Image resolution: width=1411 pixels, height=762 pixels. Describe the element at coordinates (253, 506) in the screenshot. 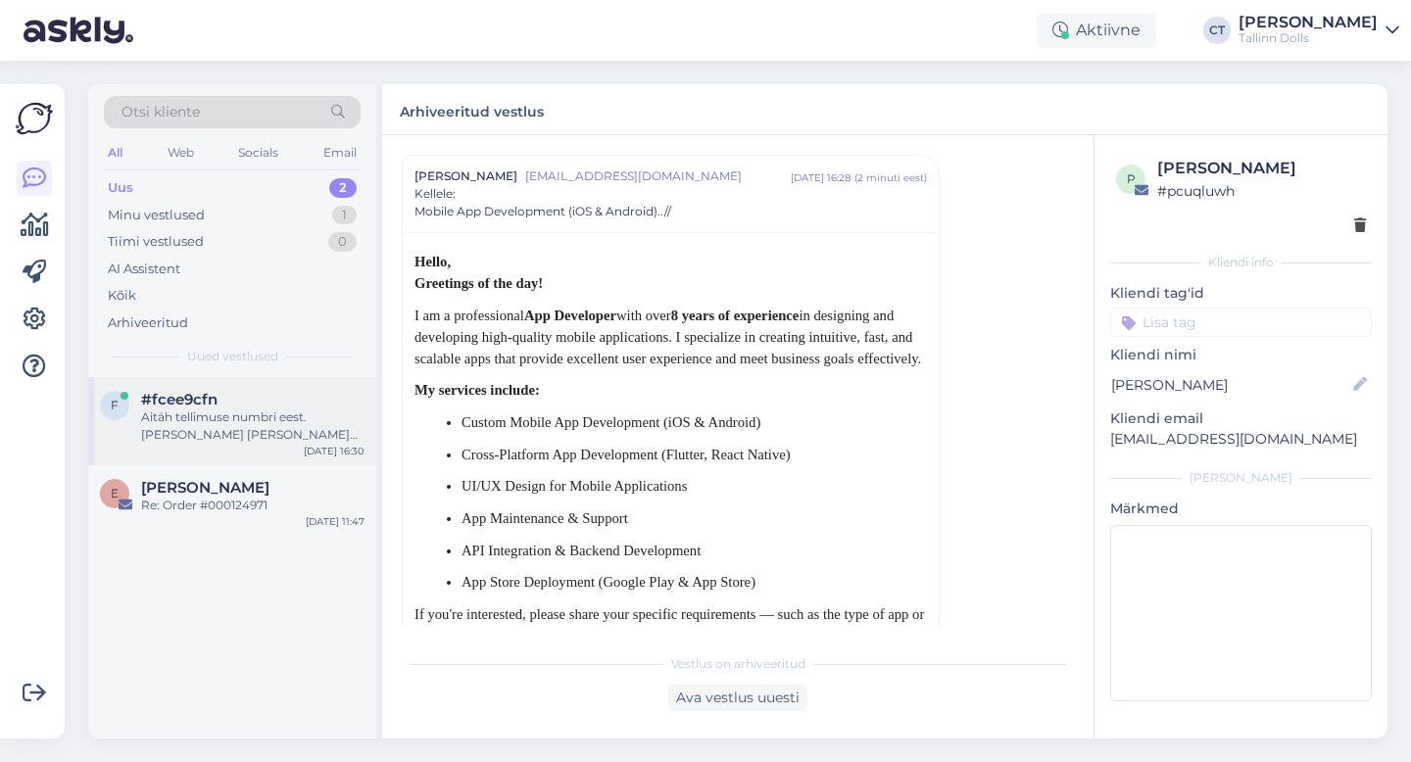

I see `div: Re: Order #000124971` at that location.